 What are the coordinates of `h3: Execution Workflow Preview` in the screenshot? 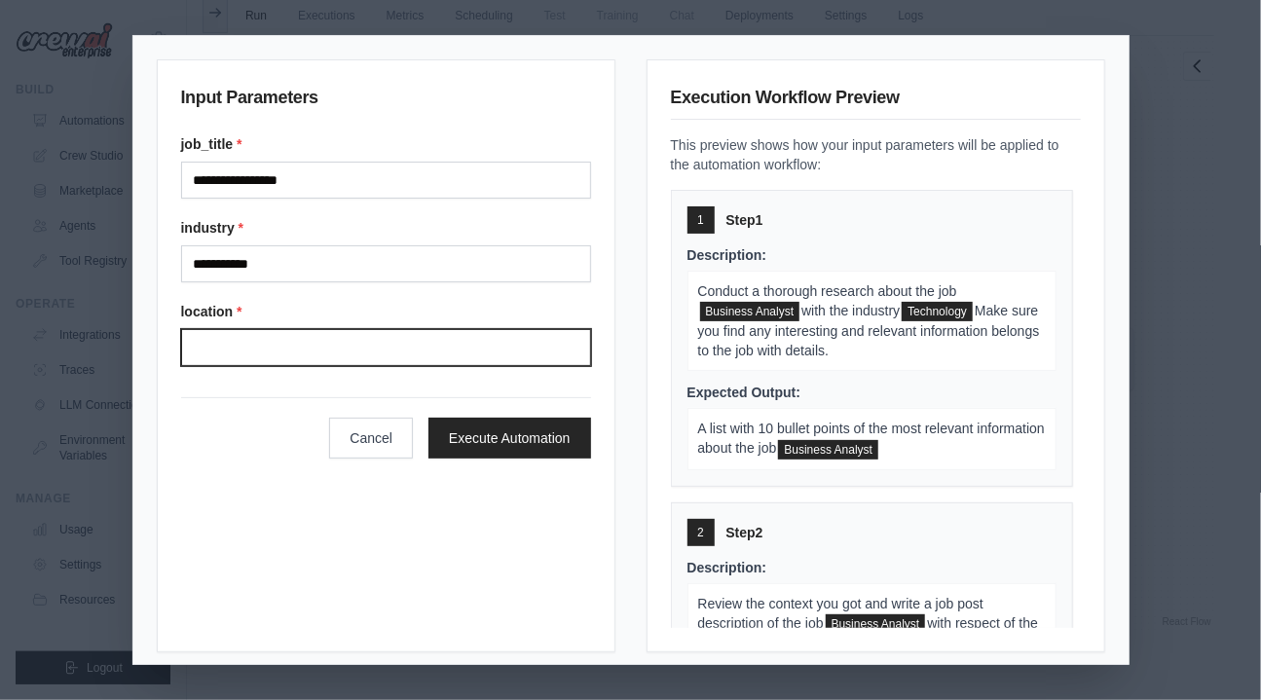 It's located at (876, 101).